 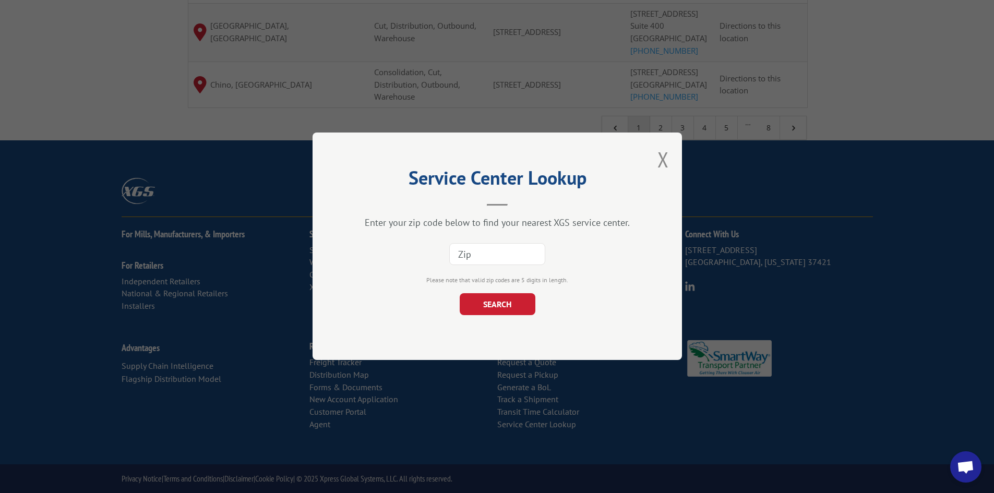 I want to click on div: Enter your zip code below to find your nearest XGS service center., so click(x=497, y=223).